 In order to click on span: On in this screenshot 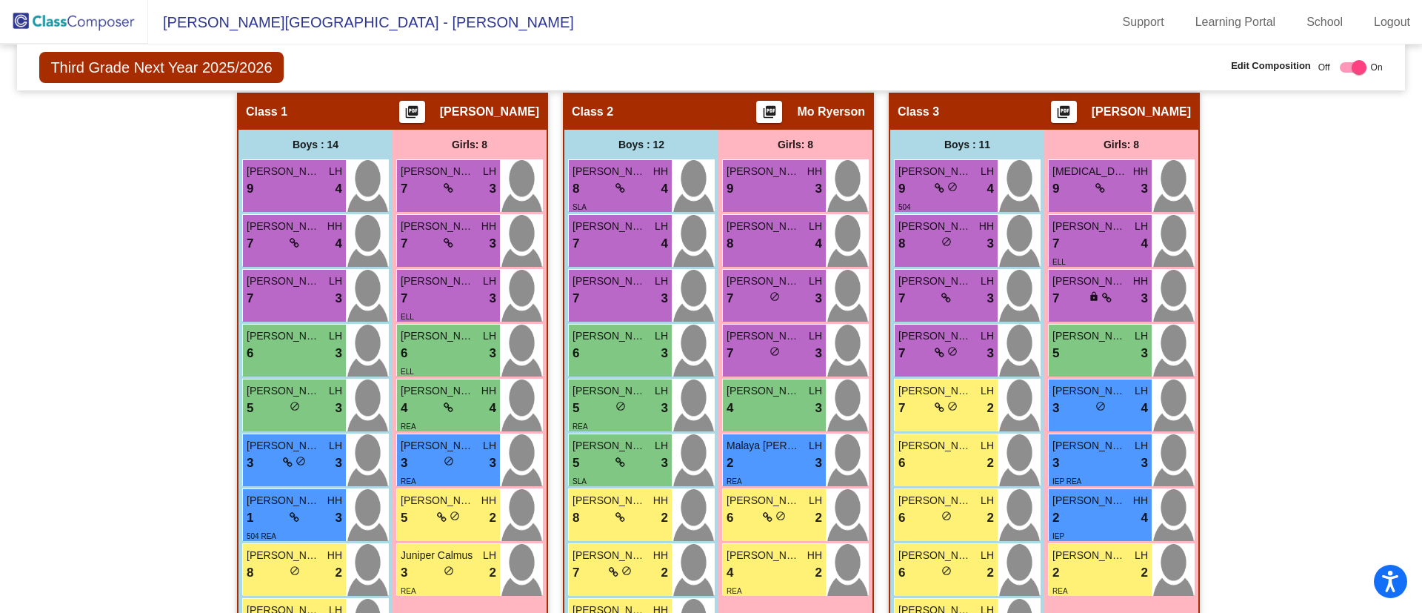, I will do `click(1377, 67)`.